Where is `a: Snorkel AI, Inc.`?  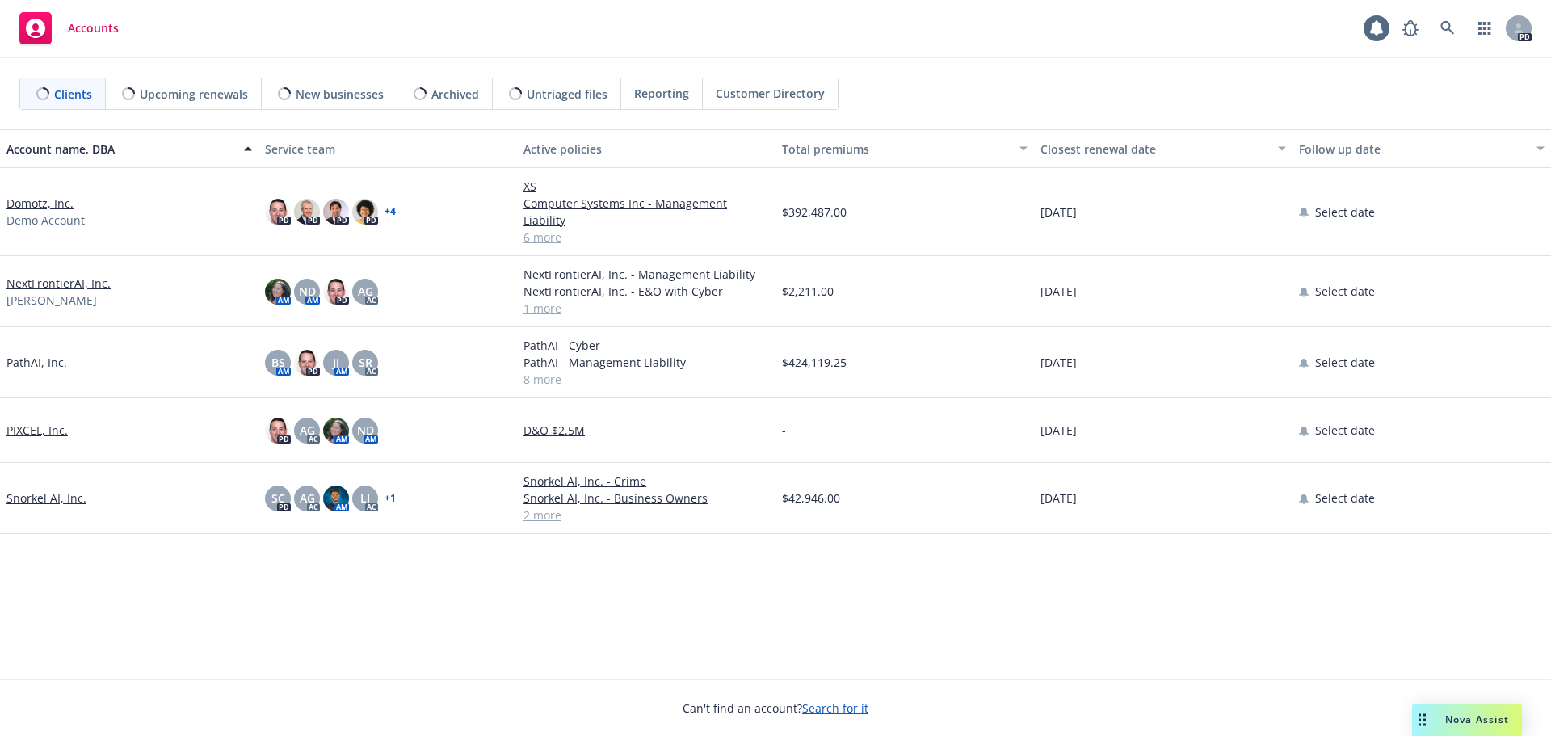
a: Snorkel AI, Inc. is located at coordinates (46, 498).